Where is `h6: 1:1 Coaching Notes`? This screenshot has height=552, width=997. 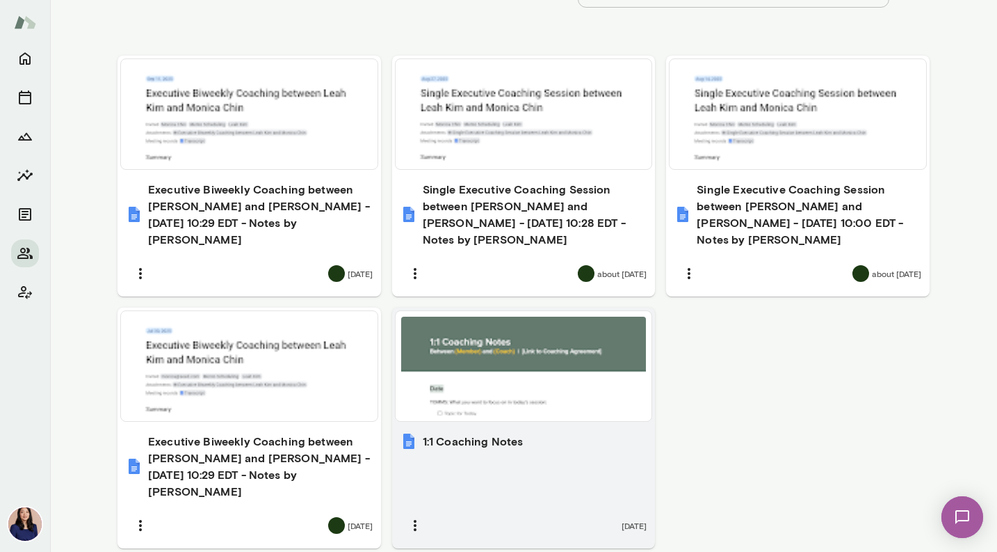 h6: 1:1 Coaching Notes is located at coordinates (473, 441).